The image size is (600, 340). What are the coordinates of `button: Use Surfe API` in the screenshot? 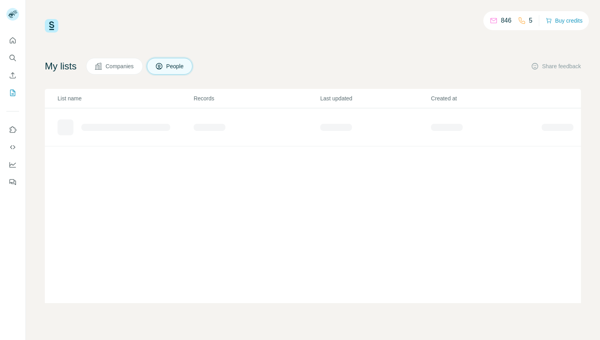 It's located at (13, 147).